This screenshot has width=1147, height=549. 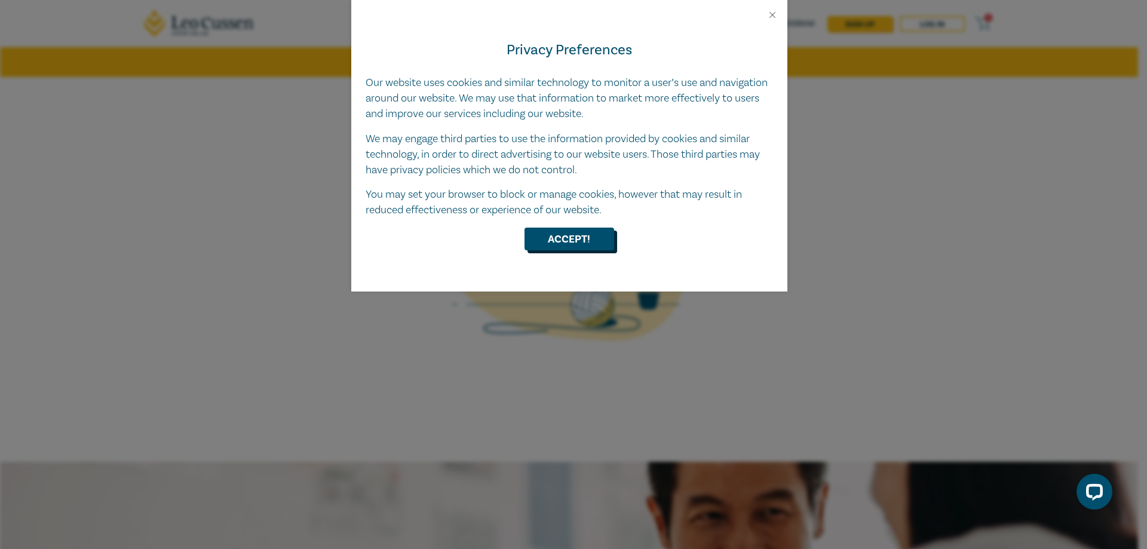 What do you see at coordinates (569, 203) in the screenshot?
I see `p: You may set your browser to block or manage cookies, however that may result in reduced effective...` at bounding box center [569, 203].